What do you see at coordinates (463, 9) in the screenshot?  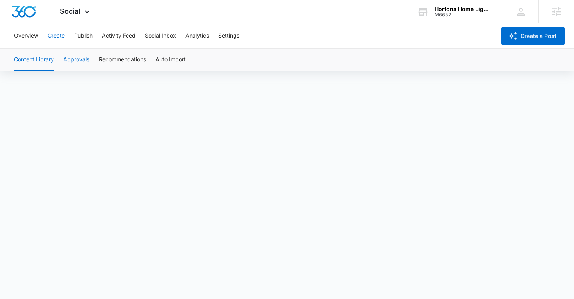 I see `div: account name` at bounding box center [463, 9].